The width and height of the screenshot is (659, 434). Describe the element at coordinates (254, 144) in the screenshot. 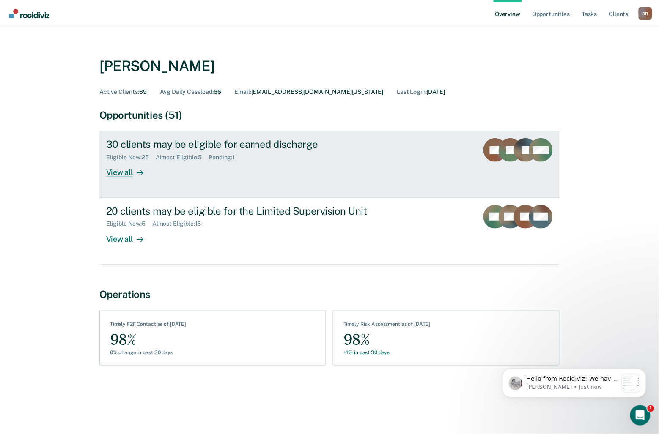

I see `div: 30 clients may be eligible for earned discharge` at that location.